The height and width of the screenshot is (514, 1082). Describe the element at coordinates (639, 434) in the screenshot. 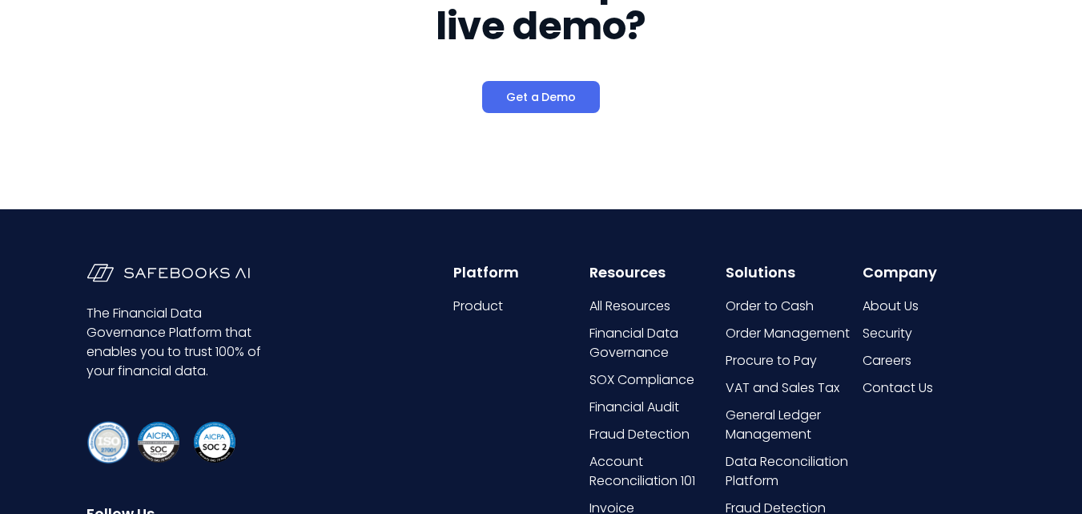

I see `span: Fraud Detection` at that location.